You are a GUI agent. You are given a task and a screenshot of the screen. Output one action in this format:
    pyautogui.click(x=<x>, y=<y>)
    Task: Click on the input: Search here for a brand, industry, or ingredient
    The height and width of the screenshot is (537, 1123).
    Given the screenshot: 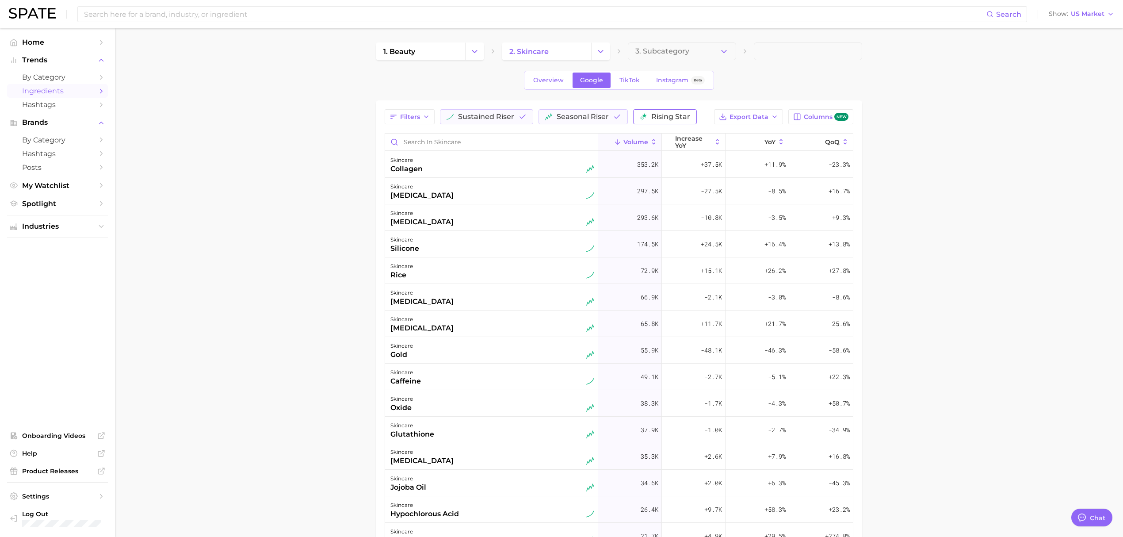 What is the action you would take?
    pyautogui.click(x=535, y=14)
    